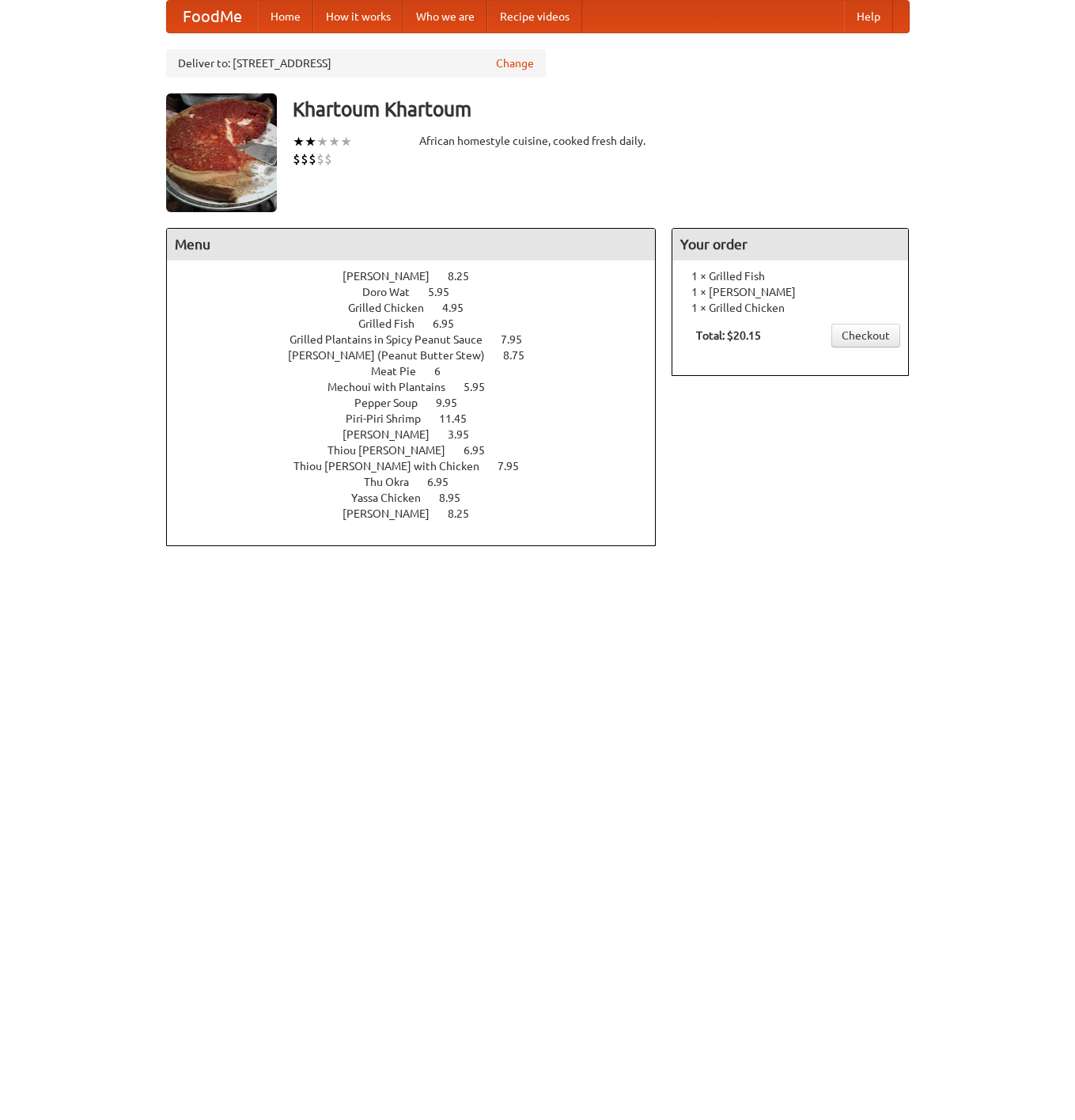  What do you see at coordinates (460, 419) in the screenshot?
I see `span: 11.45` at bounding box center [460, 419].